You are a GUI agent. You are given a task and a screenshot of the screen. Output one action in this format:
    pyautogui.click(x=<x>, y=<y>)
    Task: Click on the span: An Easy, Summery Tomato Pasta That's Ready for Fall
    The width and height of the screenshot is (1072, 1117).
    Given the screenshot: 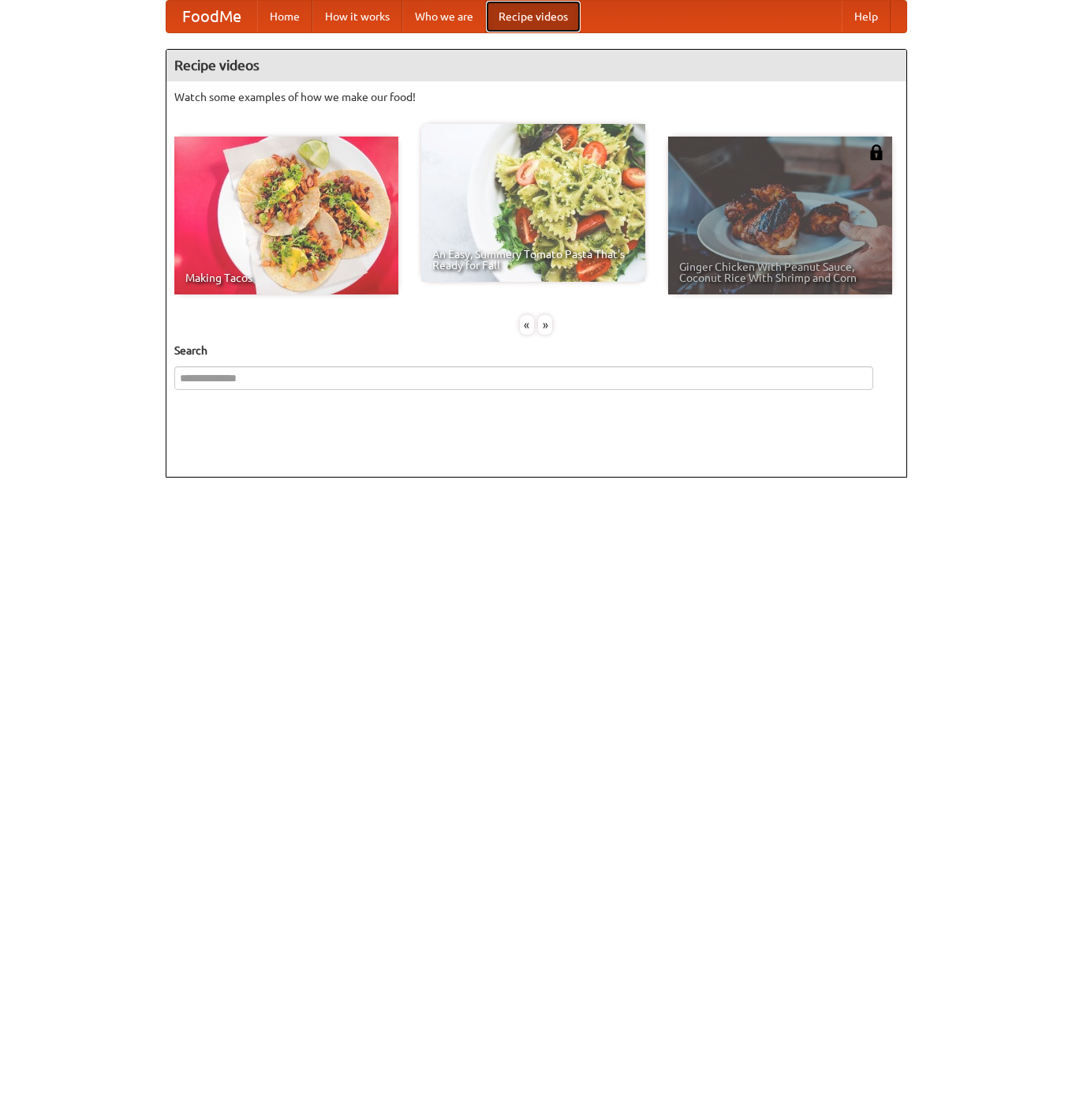 What is the action you would take?
    pyautogui.click(x=533, y=260)
    